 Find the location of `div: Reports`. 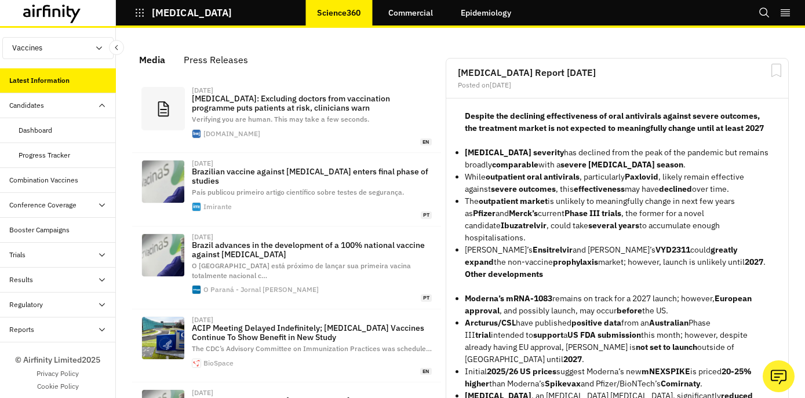

div: Reports is located at coordinates (21, 330).